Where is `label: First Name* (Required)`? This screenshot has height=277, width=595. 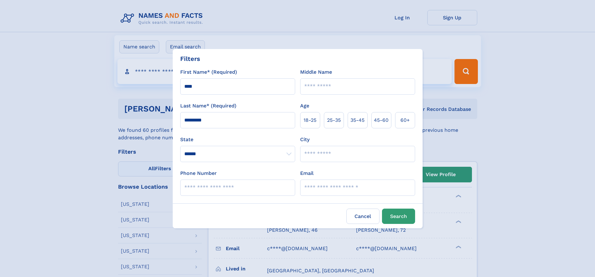 label: First Name* (Required) is located at coordinates (209, 72).